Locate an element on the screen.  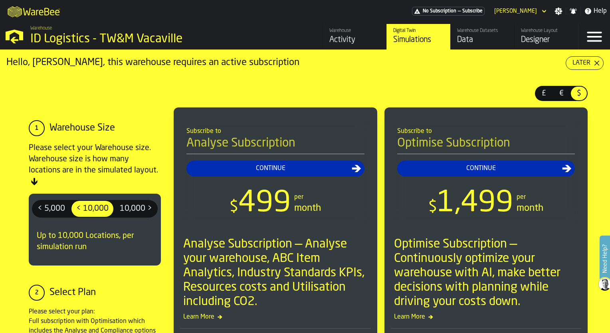
label: button-switch-multi-< 5,000 is located at coordinates (51, 209).